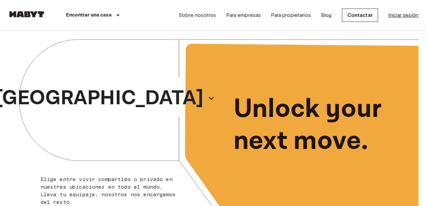 Image resolution: width=426 pixels, height=206 pixels. What do you see at coordinates (327, 15) in the screenshot?
I see `a: Blog` at bounding box center [327, 15].